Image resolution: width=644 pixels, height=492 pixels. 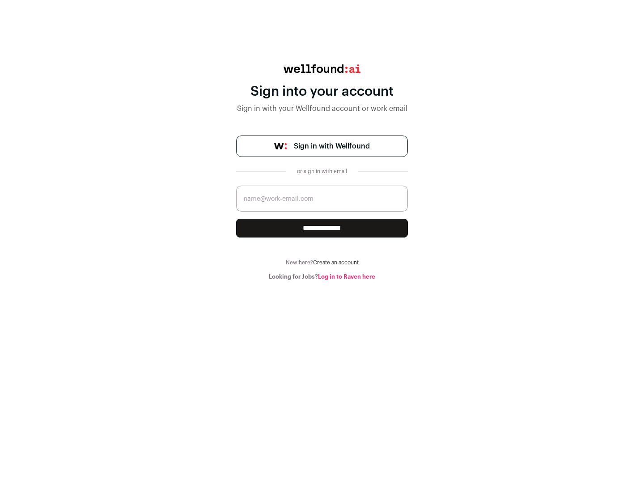 I want to click on a: Log in to Raven here, so click(x=347, y=276).